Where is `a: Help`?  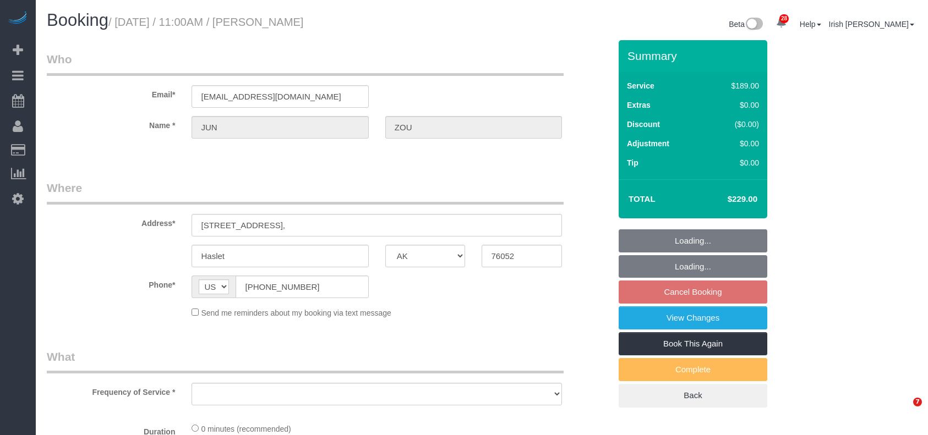 a: Help is located at coordinates (810, 24).